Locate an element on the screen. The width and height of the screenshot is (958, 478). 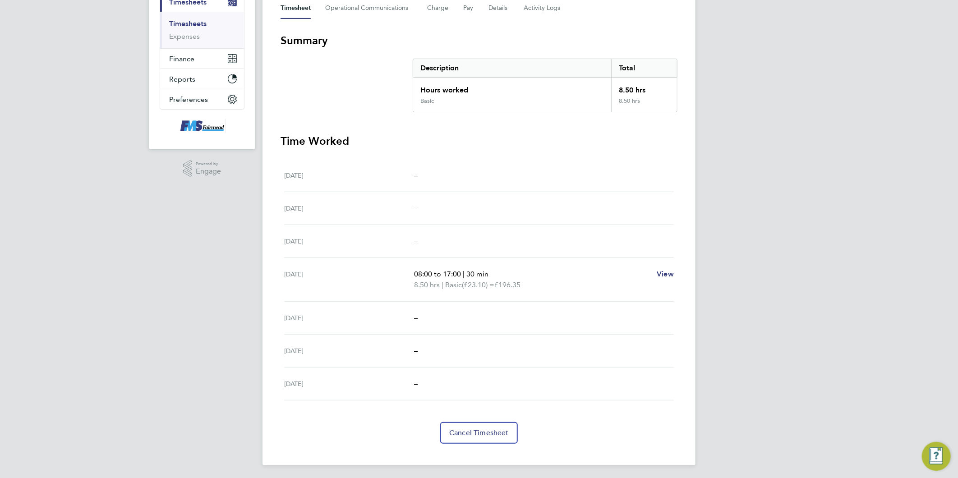
h3: Summary is located at coordinates (479, 41).